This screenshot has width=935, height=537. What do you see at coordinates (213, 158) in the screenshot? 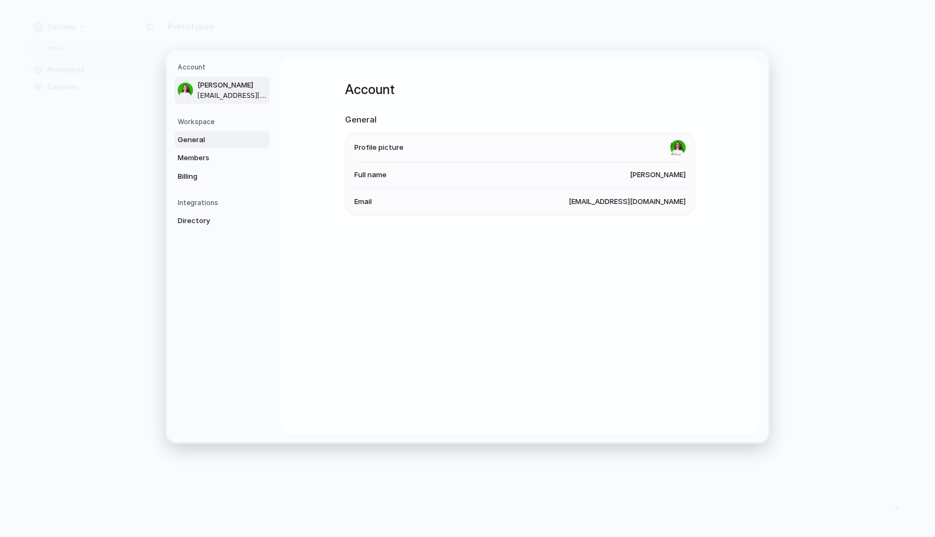
I see `span: Members` at bounding box center [213, 158].